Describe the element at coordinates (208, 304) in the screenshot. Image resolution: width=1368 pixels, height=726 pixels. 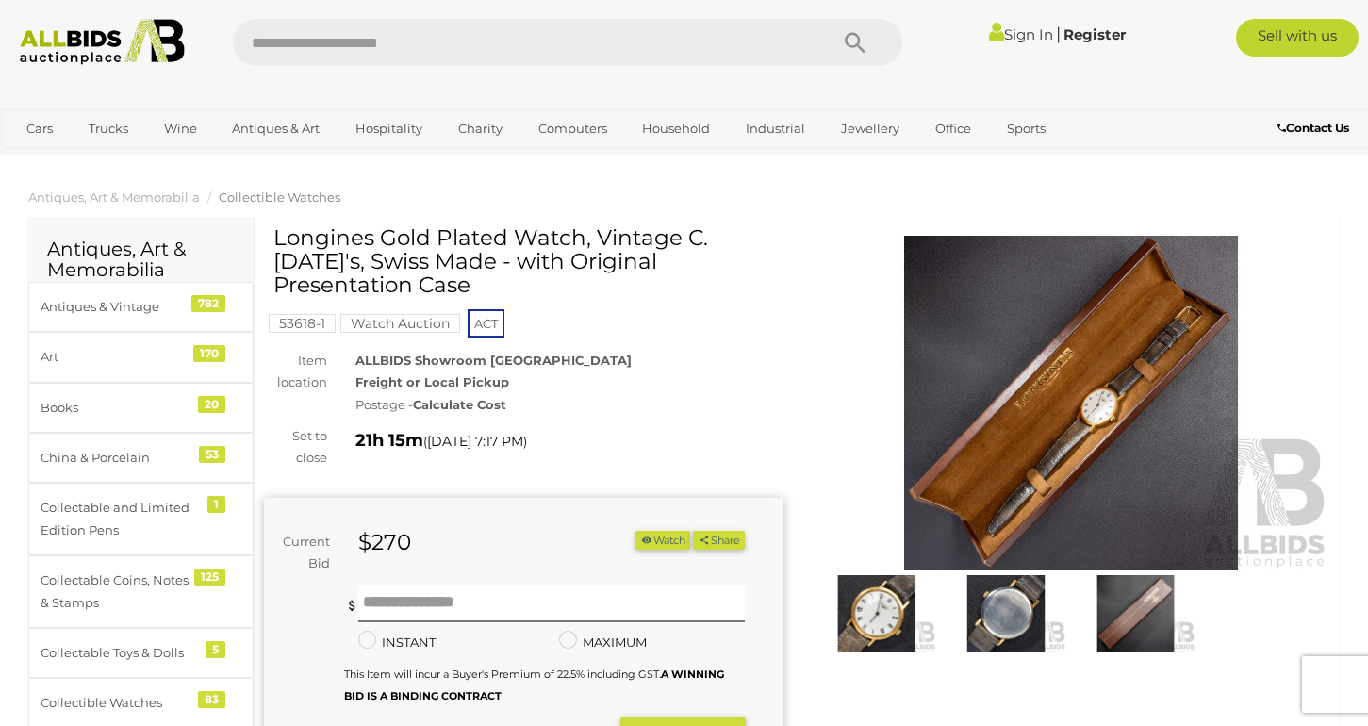
I see `div: 782` at that location.